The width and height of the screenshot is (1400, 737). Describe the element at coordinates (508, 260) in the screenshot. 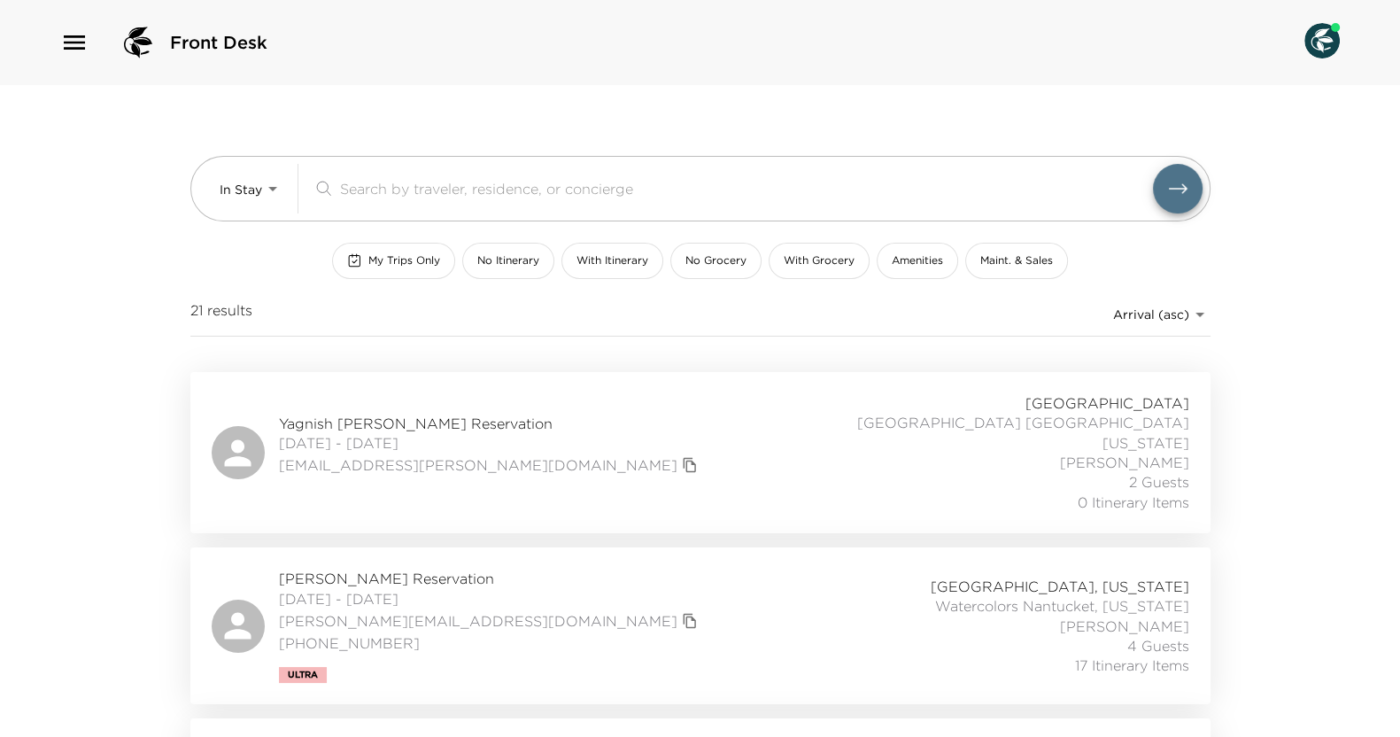

I see `span: No Itinerary` at that location.